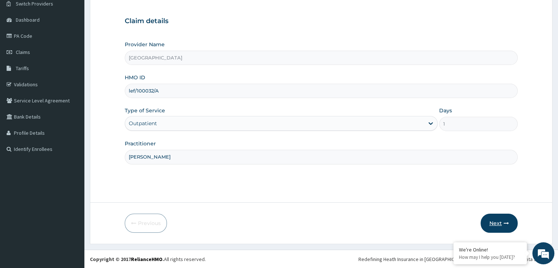 Image resolution: width=558 pixels, height=268 pixels. I want to click on div: Chat with us now, so click(81, 46).